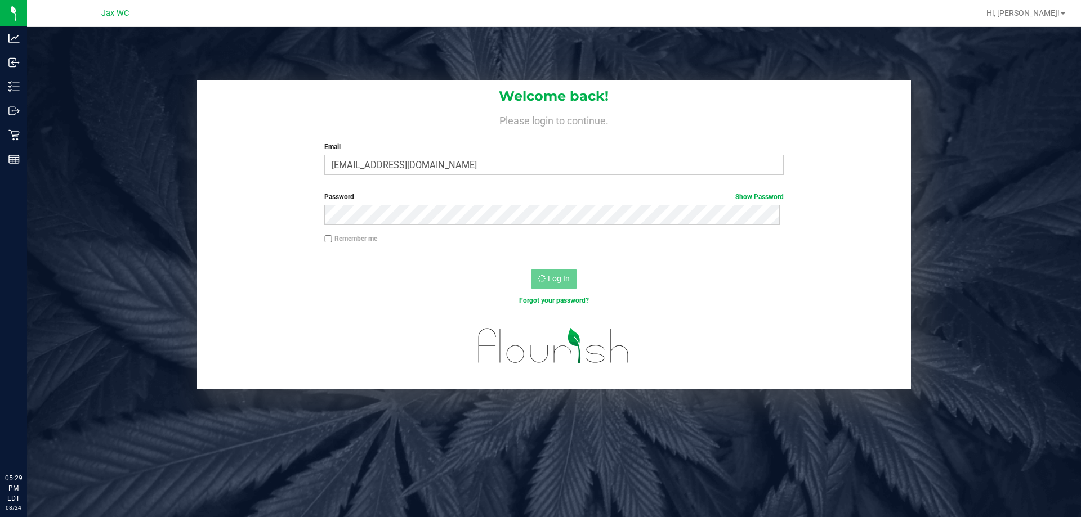  What do you see at coordinates (14, 62) in the screenshot?
I see `inline-svg: Inbound` at bounding box center [14, 62].